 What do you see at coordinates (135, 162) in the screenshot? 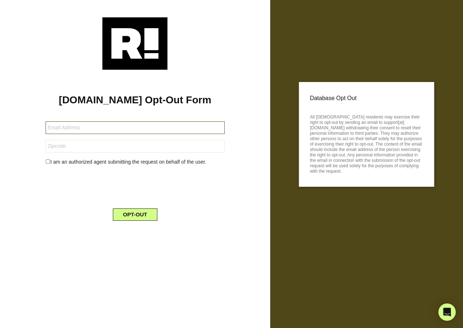
I see `div: I am an authorized agent submitting the request on behalf of the user.` at bounding box center [135, 162].